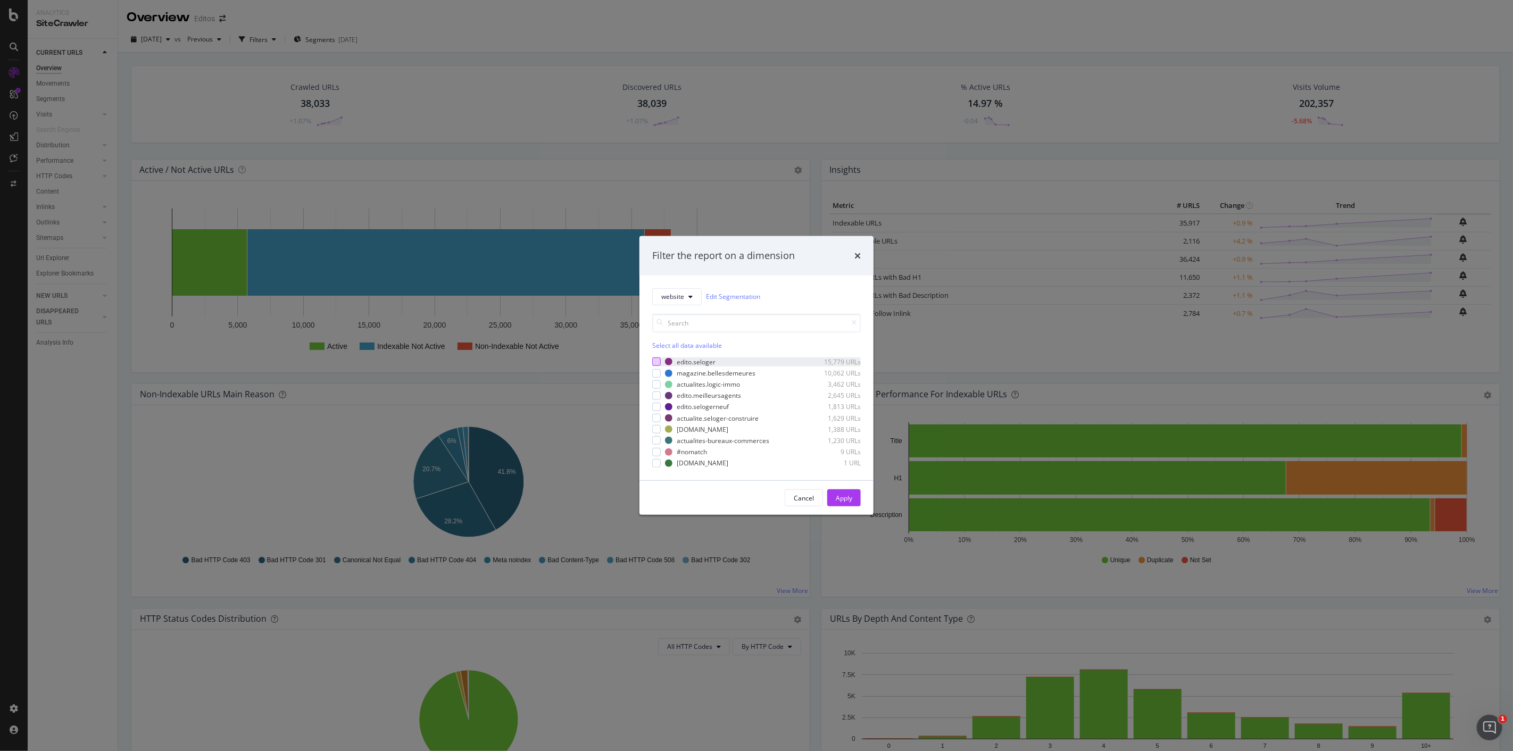 The height and width of the screenshot is (751, 1513). Describe the element at coordinates (756, 375) in the screenshot. I see `div: modal` at that location.